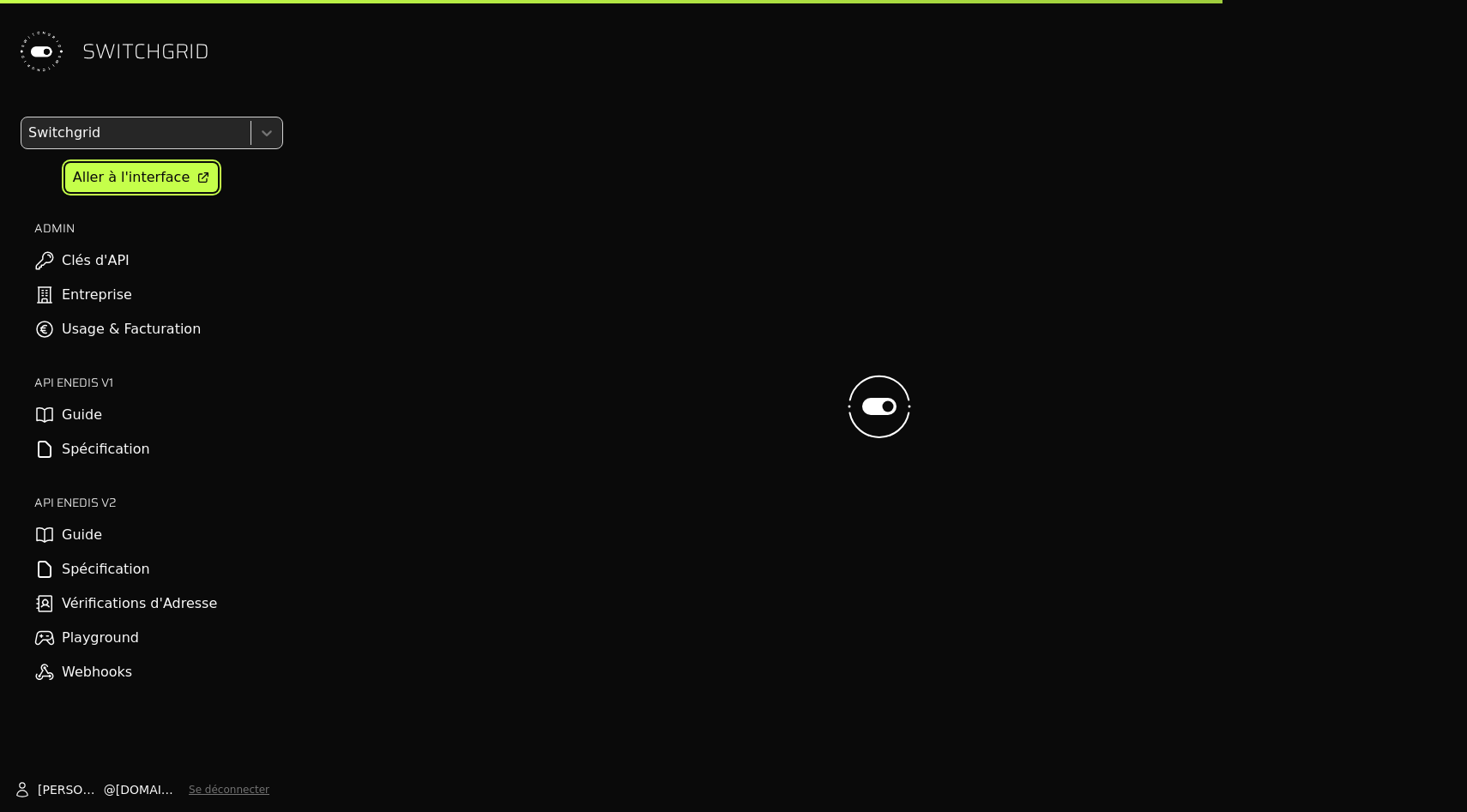 The width and height of the screenshot is (1467, 812). I want to click on span: SWITCHGRID, so click(146, 52).